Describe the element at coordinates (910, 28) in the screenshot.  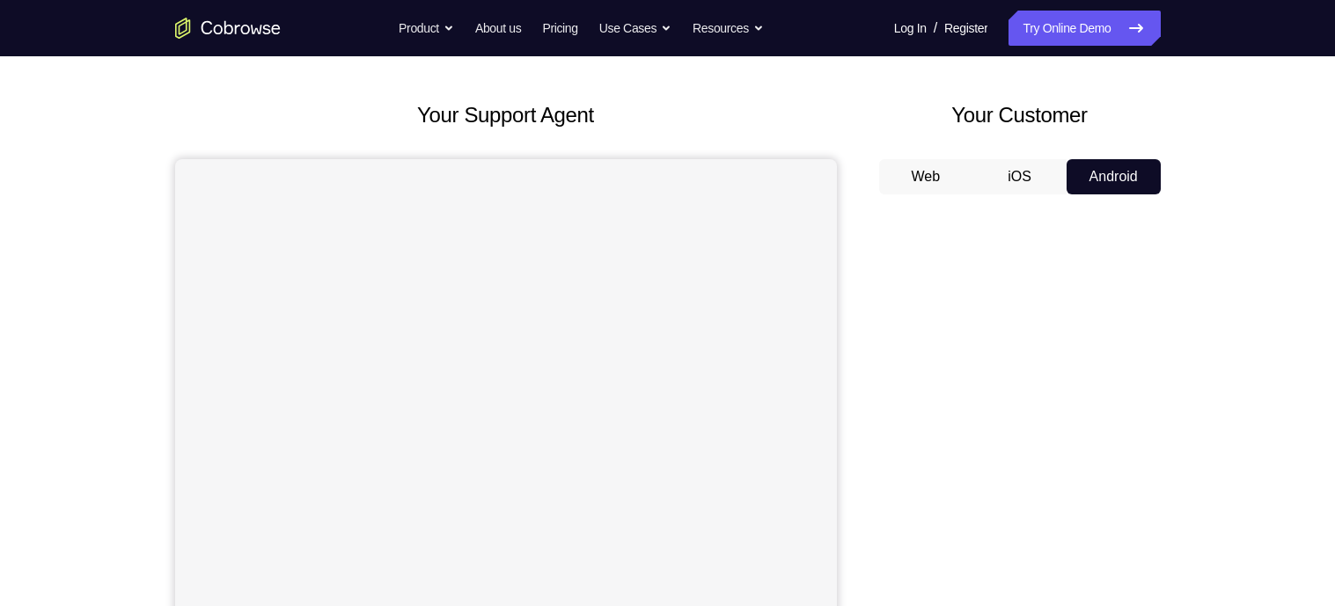
I see `a: Log In` at that location.